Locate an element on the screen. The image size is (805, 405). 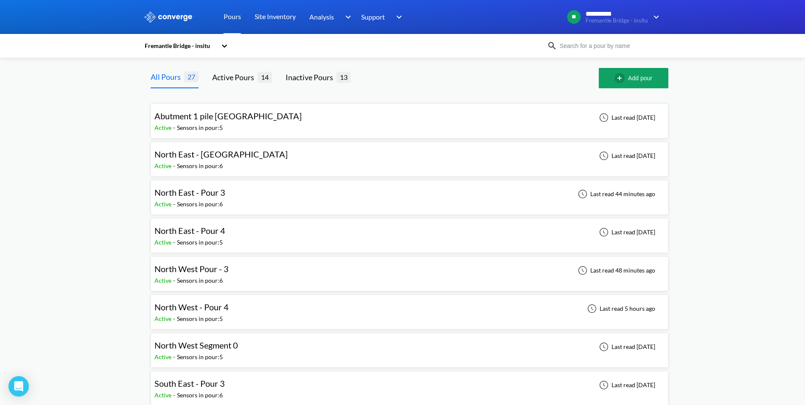
span: North West Segment 0 is located at coordinates (196, 345).